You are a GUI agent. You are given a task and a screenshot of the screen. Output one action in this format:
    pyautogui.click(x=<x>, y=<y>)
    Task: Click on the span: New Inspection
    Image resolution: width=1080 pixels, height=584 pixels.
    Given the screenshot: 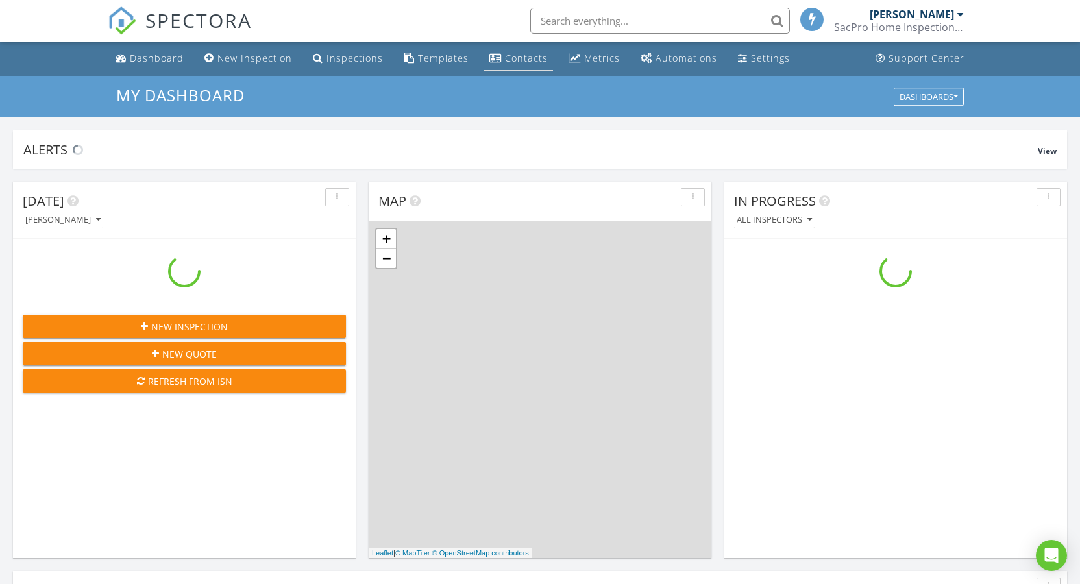 What is the action you would take?
    pyautogui.click(x=190, y=327)
    